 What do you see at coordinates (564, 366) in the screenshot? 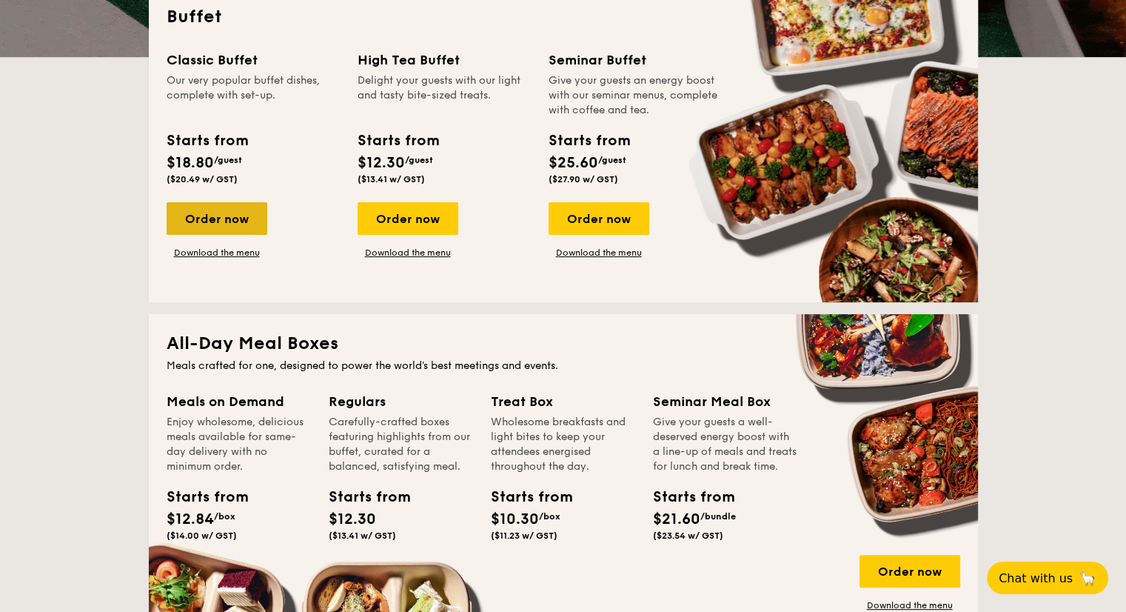
I see `div: Meals crafted for one, designed to power the world's best meetings and events.` at bounding box center [564, 366].